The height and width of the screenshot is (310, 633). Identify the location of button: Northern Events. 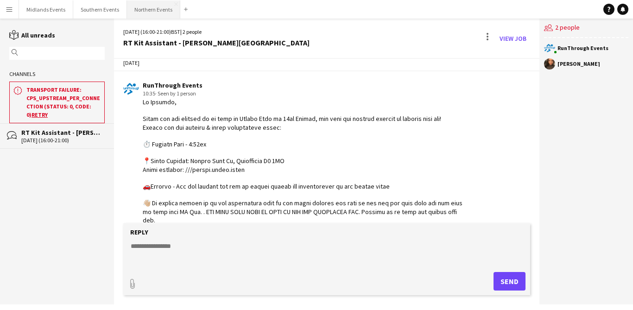
(153, 9).